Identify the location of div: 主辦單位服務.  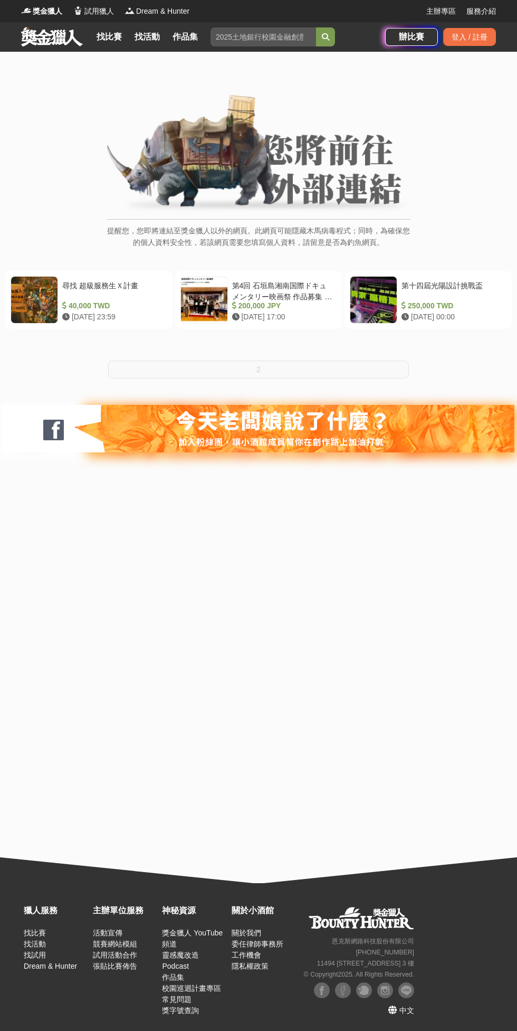
(125, 910).